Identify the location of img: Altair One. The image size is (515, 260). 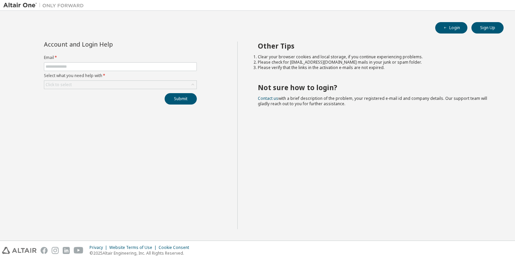
(45, 5).